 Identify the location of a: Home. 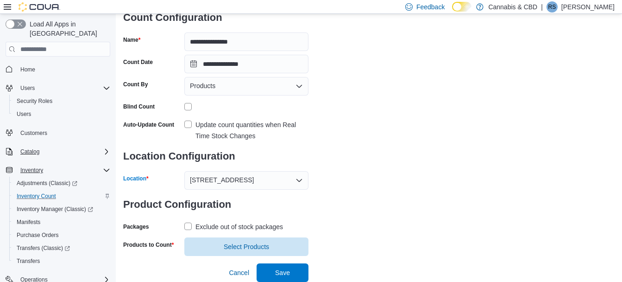
(28, 69).